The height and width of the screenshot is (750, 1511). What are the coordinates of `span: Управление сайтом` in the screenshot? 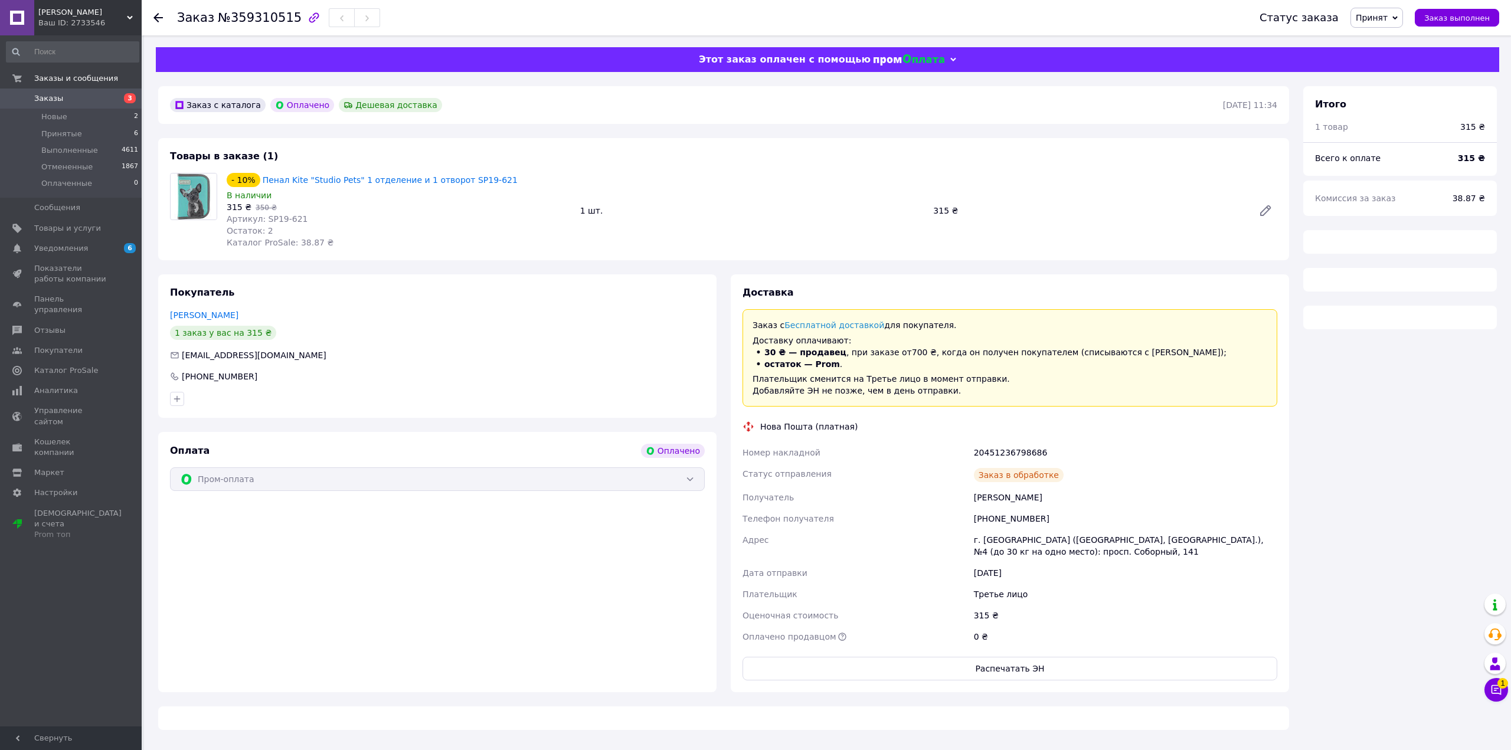 It's located at (71, 416).